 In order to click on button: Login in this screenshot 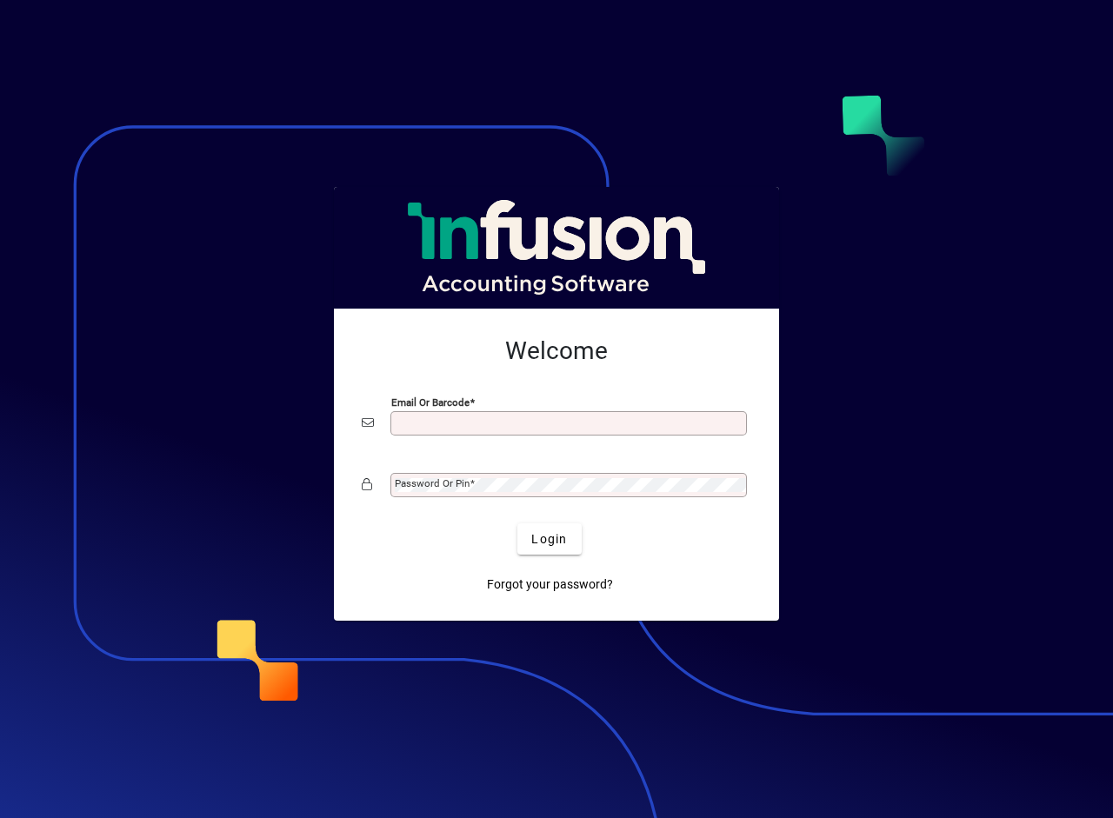, I will do `click(548, 539)`.